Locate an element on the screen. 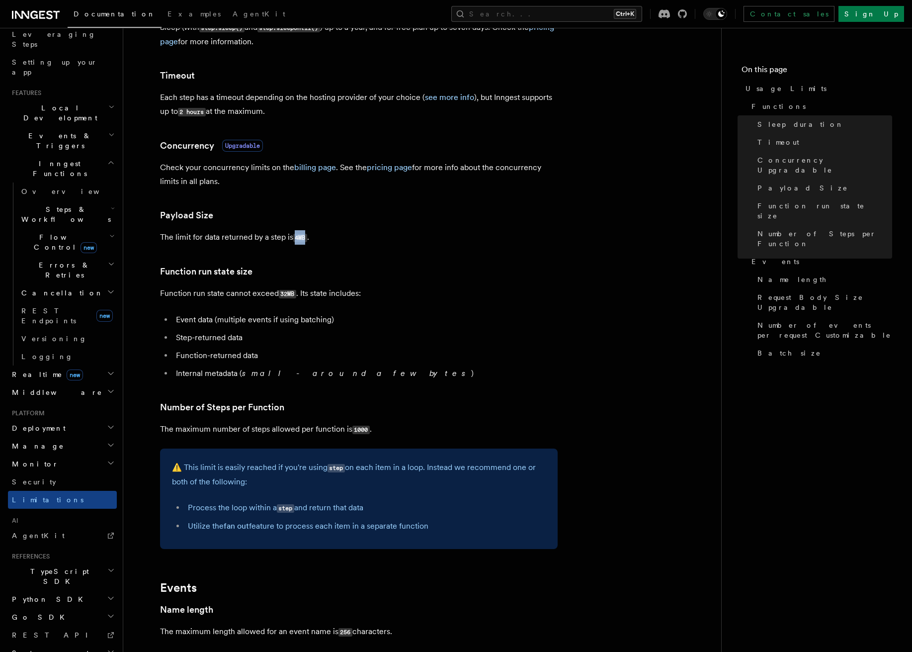 The width and height of the screenshot is (912, 652). a: Documentation is located at coordinates (114, 15).